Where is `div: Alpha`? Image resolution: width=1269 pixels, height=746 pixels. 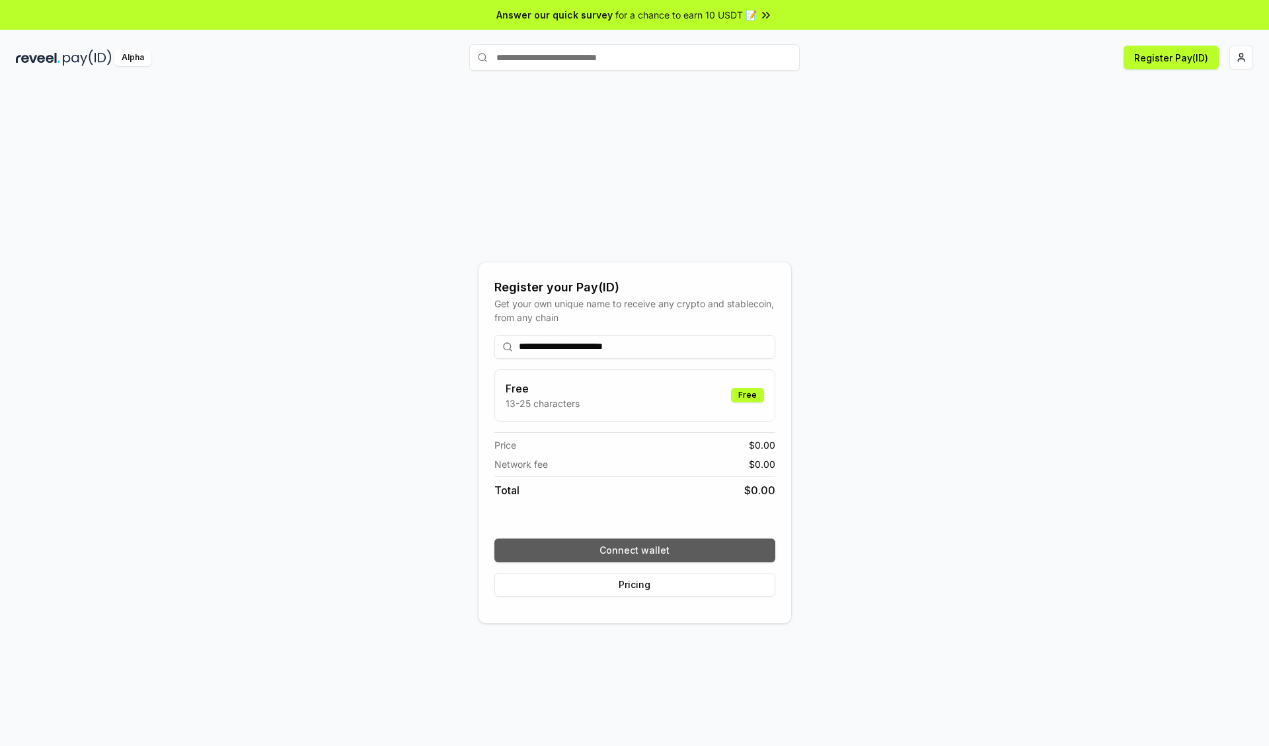
div: Alpha is located at coordinates (133, 57).